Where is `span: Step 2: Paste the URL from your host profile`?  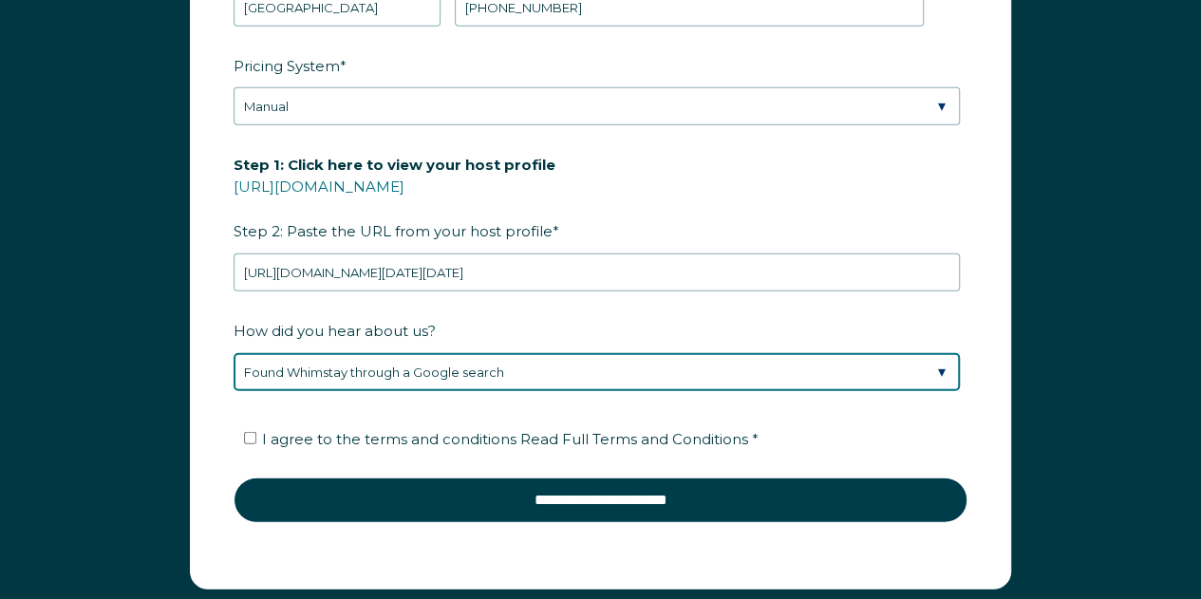 span: Step 2: Paste the URL from your host profile is located at coordinates (394, 198).